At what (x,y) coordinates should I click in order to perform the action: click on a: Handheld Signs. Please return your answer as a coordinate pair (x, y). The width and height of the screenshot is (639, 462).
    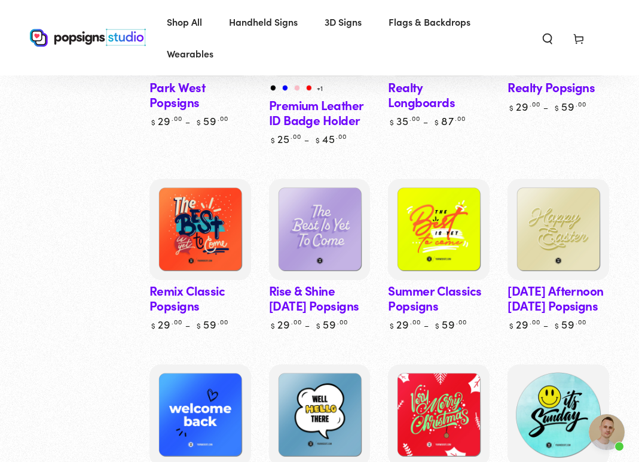
    Looking at the image, I should click on (263, 22).